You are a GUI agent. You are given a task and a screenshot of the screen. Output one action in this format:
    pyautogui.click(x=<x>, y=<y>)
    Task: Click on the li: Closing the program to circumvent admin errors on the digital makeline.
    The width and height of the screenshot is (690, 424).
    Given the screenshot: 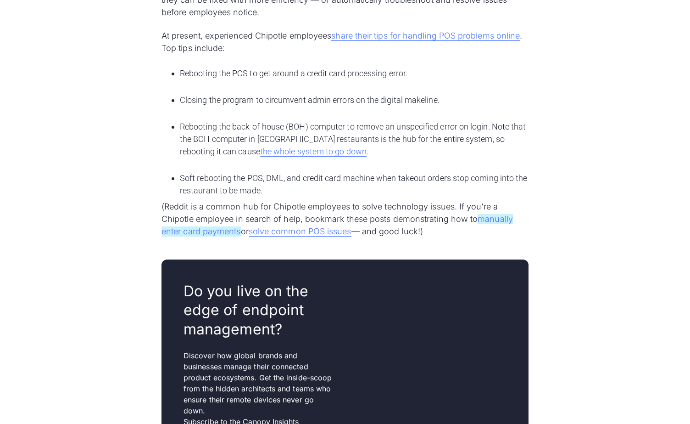 What is the action you would take?
    pyautogui.click(x=354, y=106)
    